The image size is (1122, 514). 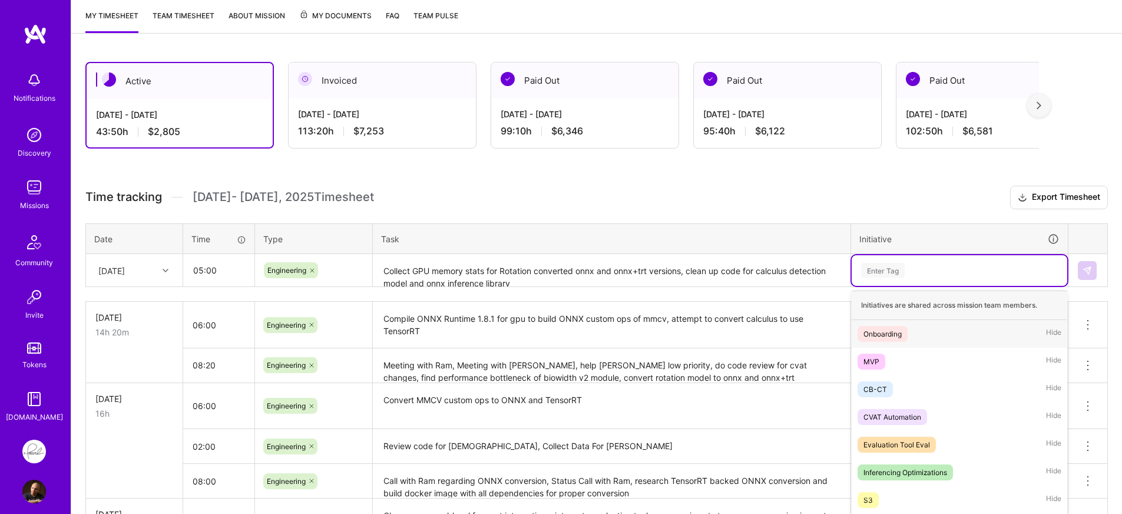 What do you see at coordinates (134, 332) in the screenshot?
I see `div: 14h 20m` at bounding box center [134, 332].